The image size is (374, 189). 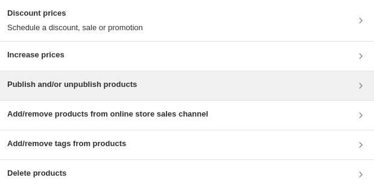 I want to click on h3: Add/remove products from online store sales channel, so click(x=107, y=114).